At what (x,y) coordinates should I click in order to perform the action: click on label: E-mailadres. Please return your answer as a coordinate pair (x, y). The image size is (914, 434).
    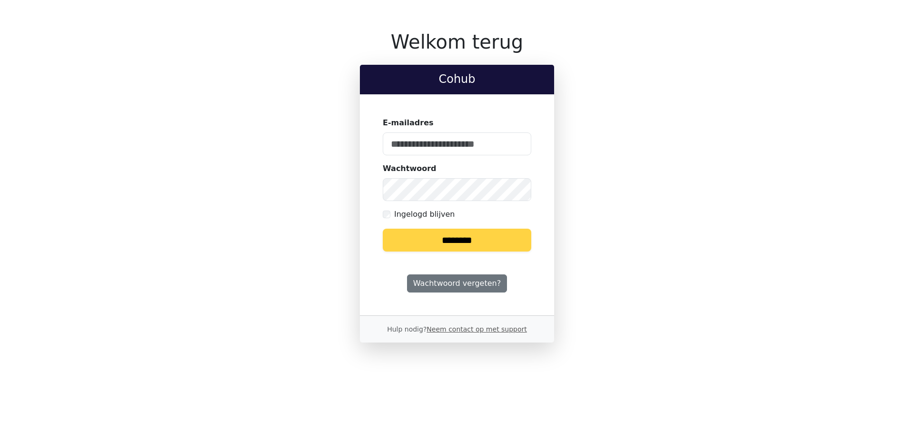
    Looking at the image, I should click on (408, 123).